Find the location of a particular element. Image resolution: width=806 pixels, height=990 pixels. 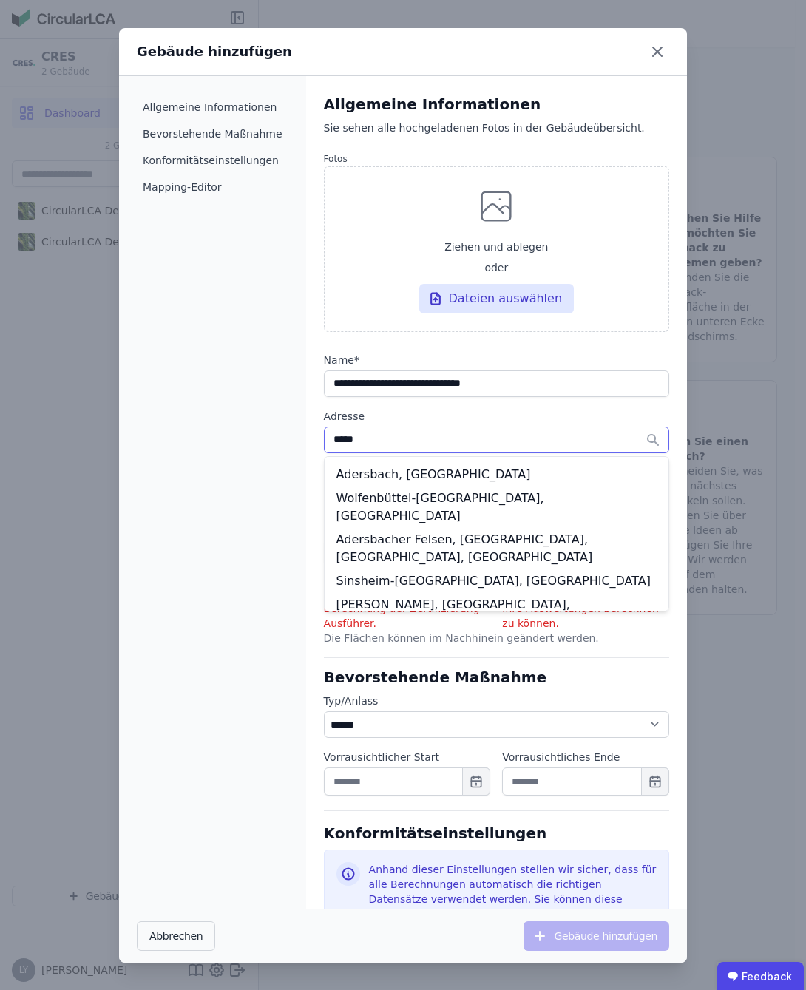

li: Bevorstehende Maßnahme is located at coordinates (212, 134).